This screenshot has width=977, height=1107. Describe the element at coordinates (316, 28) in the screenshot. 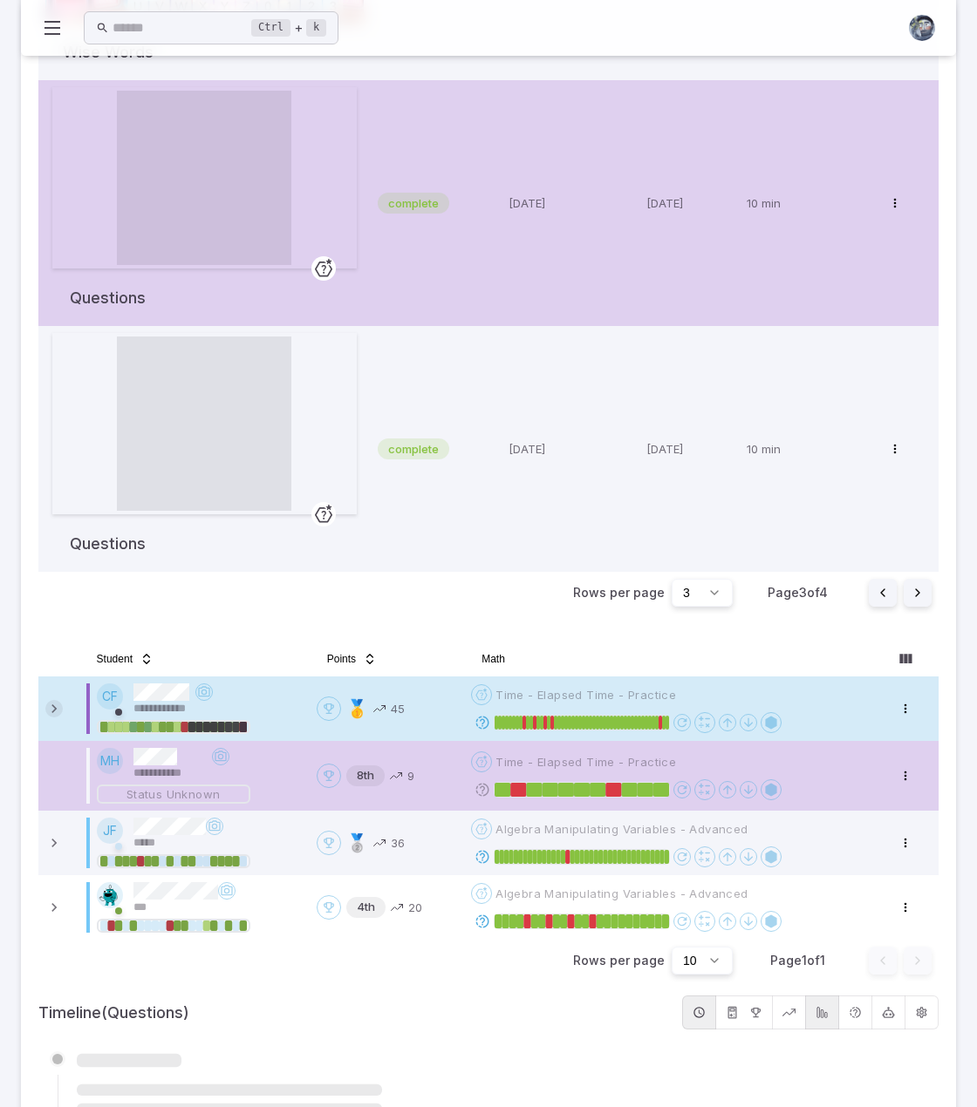

I see `kbd: k` at that location.